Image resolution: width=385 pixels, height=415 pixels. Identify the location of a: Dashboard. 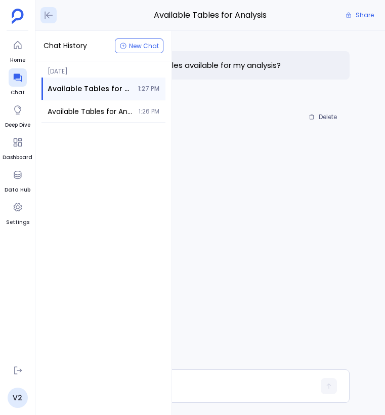
(17, 147).